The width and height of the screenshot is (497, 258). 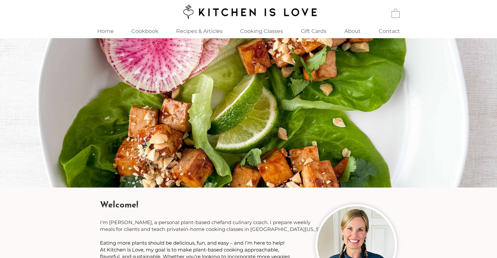 I want to click on span: Welcome!, so click(x=119, y=205).